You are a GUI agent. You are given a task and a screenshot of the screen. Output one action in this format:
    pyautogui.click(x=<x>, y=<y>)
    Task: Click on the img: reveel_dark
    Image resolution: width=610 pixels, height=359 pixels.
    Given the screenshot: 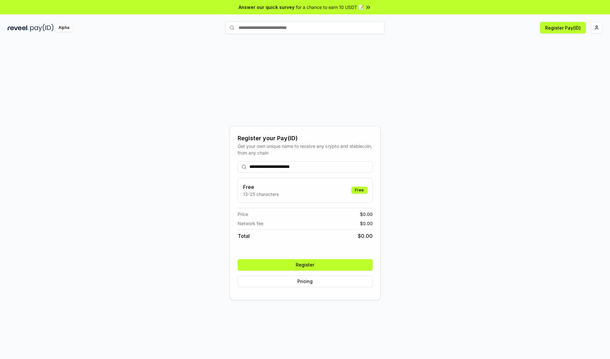 What is the action you would take?
    pyautogui.click(x=18, y=28)
    